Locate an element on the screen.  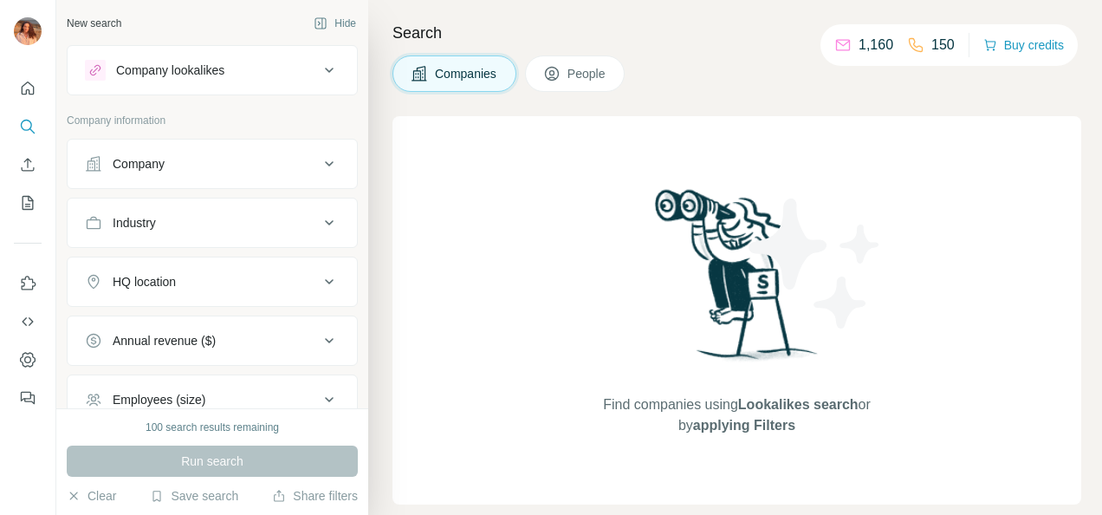
span: Companies is located at coordinates (466, 74).